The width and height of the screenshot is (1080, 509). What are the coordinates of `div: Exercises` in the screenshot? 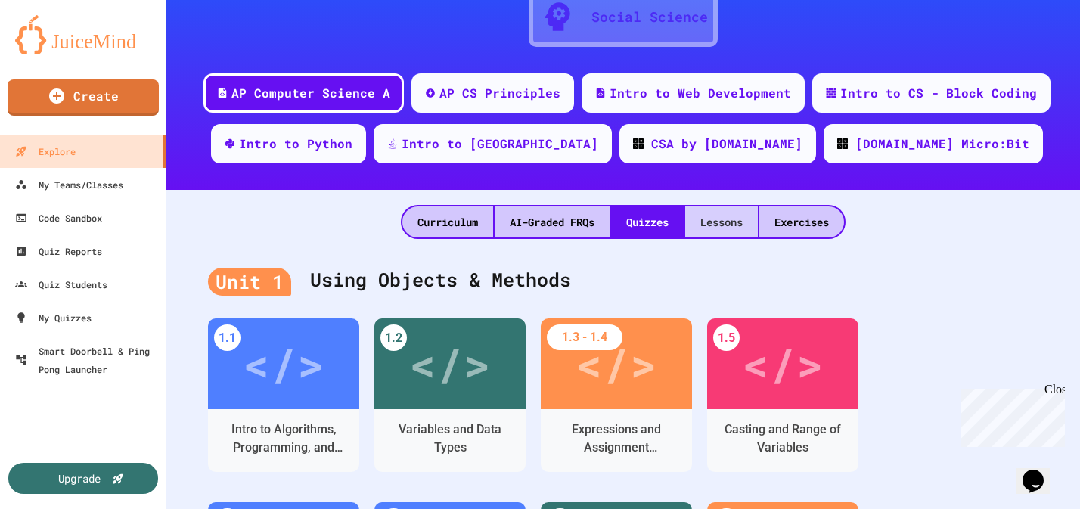 It's located at (802, 222).